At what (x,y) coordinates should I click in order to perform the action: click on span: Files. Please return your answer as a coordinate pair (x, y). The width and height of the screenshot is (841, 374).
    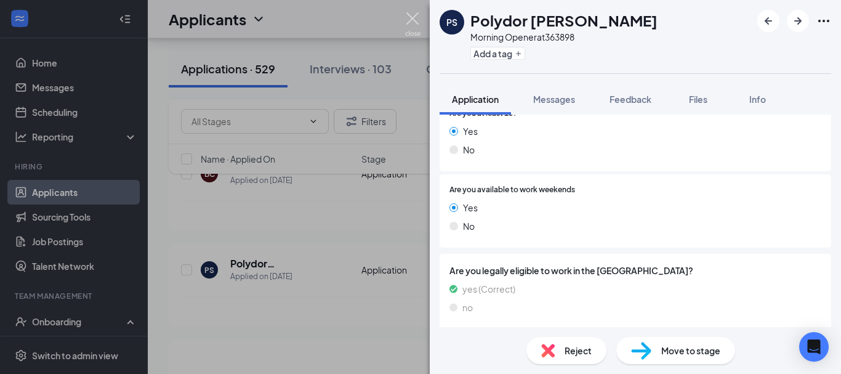
    Looking at the image, I should click on (698, 99).